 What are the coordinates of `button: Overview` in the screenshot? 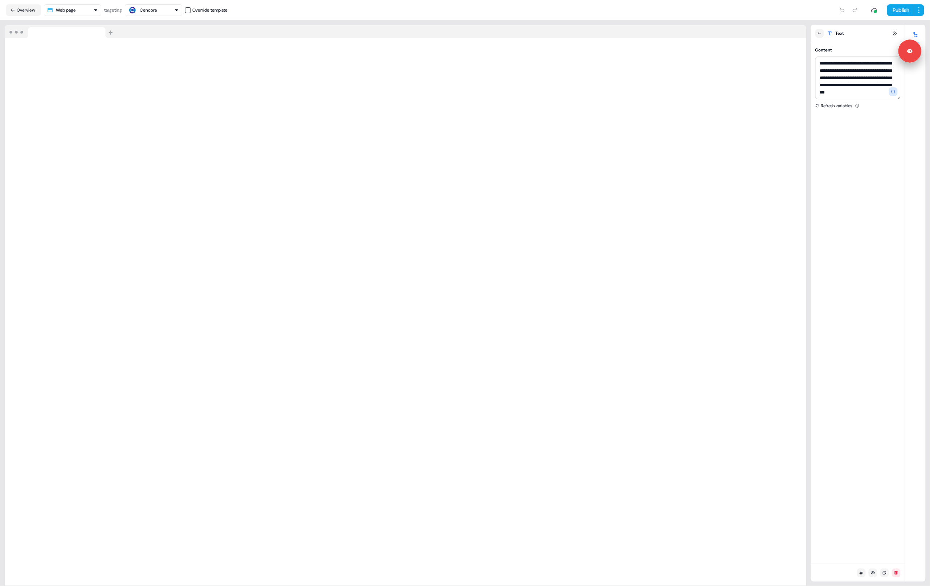 It's located at (23, 10).